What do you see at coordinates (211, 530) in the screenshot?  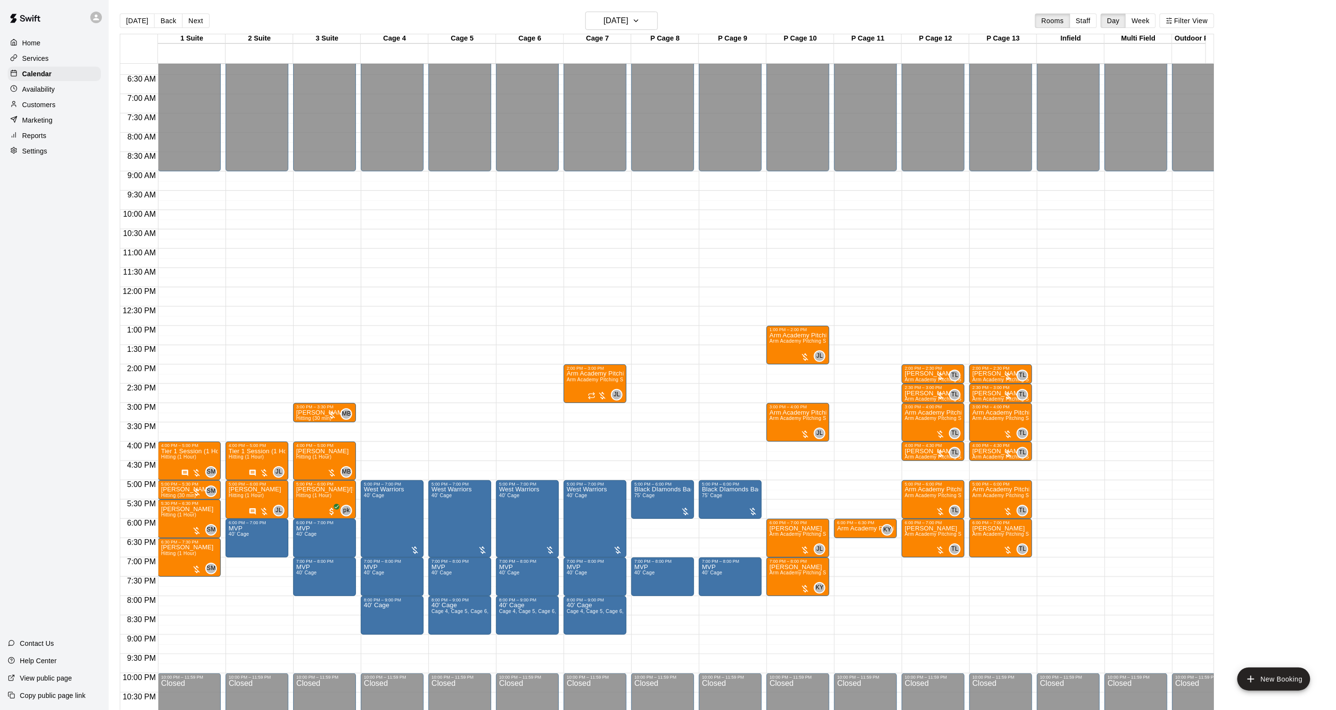 I see `div: Steve Malvagna` at bounding box center [211, 530].